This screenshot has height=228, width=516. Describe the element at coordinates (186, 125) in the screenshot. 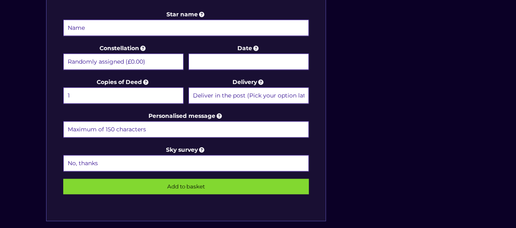

I see `label: Personalised message` at that location.